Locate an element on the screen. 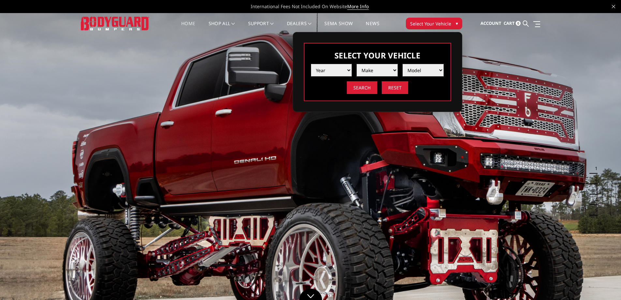 The image size is (621, 300). span: Account is located at coordinates (491, 23).